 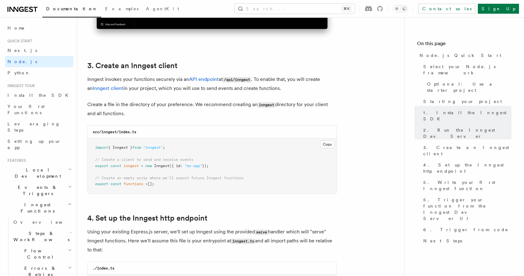 What do you see at coordinates (467, 186) in the screenshot?
I see `span: 5. Write your first Inngest function` at bounding box center [467, 186].